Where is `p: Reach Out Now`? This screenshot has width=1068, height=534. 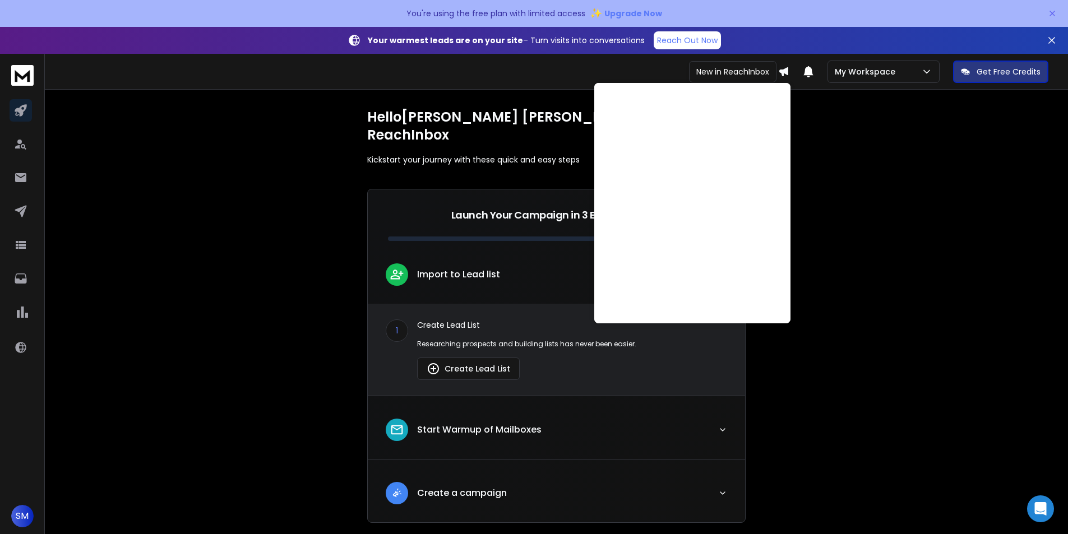
p: Reach Out Now is located at coordinates (687, 40).